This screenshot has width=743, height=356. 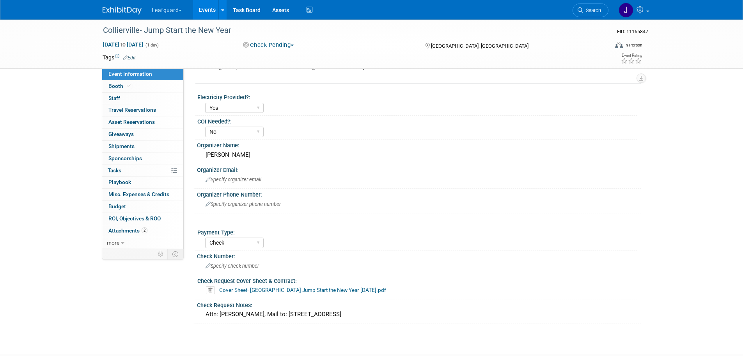 I want to click on div: Collierville- Jump Start the New Year, so click(x=349, y=30).